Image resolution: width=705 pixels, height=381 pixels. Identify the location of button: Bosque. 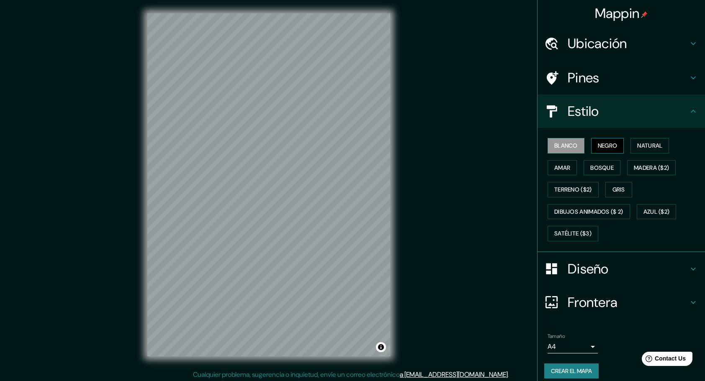
(602, 168).